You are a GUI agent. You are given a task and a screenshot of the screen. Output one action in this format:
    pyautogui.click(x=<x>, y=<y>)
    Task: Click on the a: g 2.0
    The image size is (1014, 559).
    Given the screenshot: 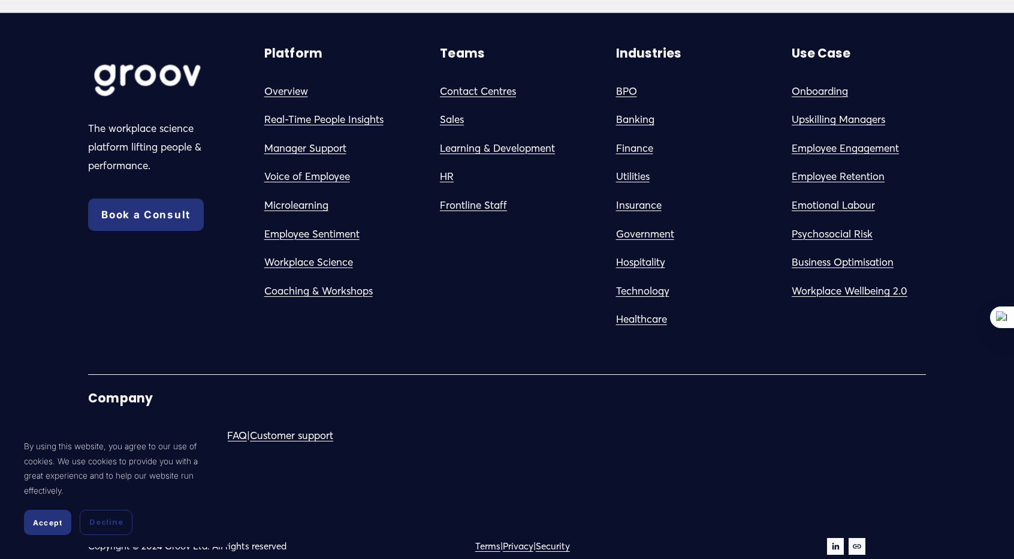 What is the action you would take?
    pyautogui.click(x=895, y=291)
    